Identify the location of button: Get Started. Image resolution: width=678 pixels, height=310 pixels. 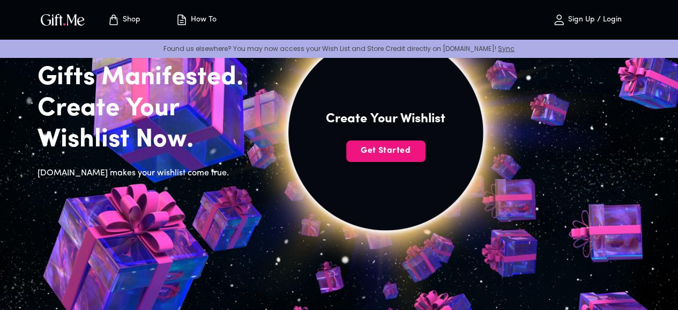
(386, 151).